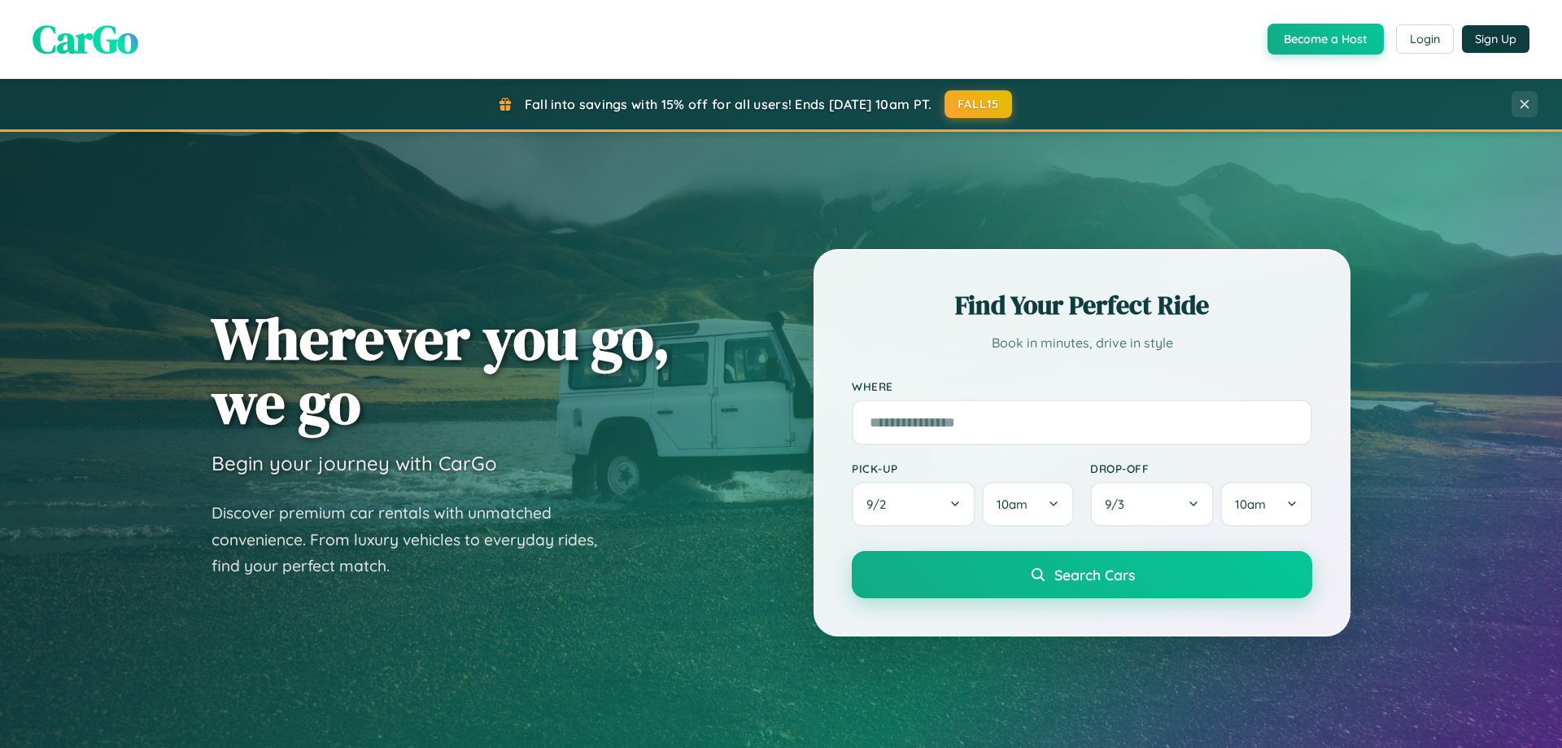  I want to click on span: 9 / 3, so click(1119, 504).